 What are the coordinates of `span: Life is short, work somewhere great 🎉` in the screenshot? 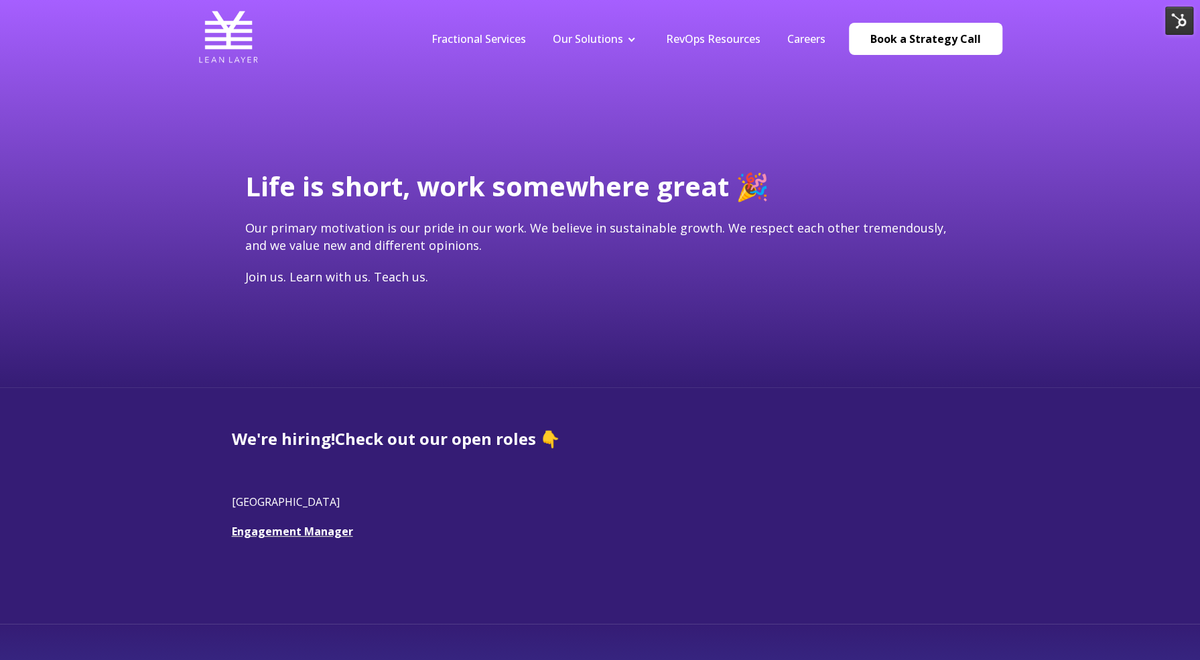 It's located at (507, 186).